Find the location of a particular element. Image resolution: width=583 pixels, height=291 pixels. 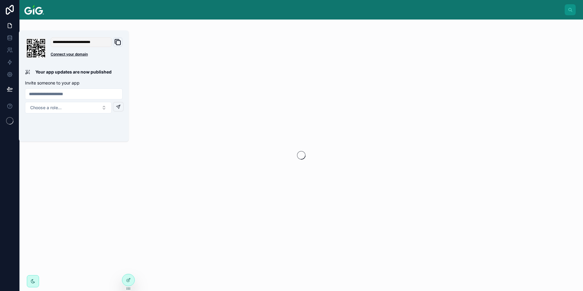

span: Choose a role... is located at coordinates (46, 108).